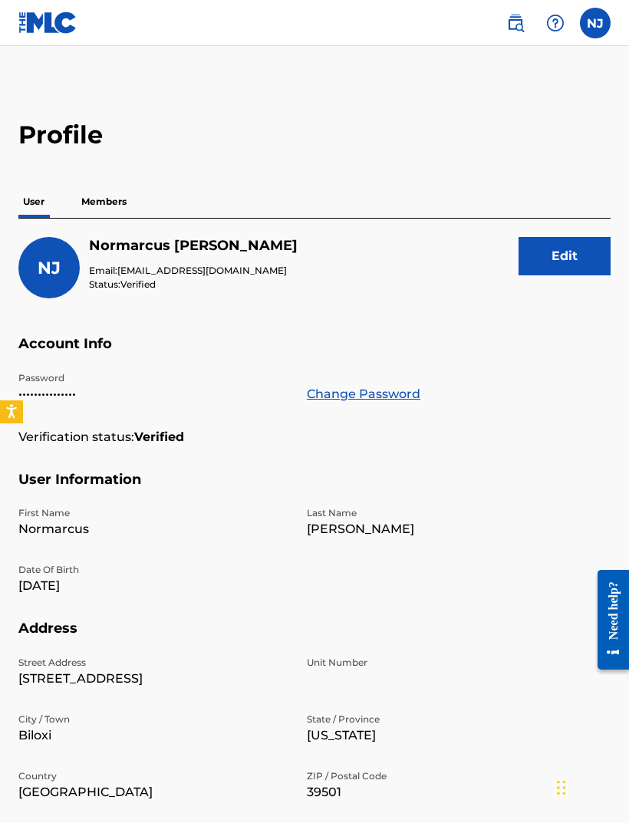 The height and width of the screenshot is (823, 629). What do you see at coordinates (153, 663) in the screenshot?
I see `p: Street Address` at bounding box center [153, 663].